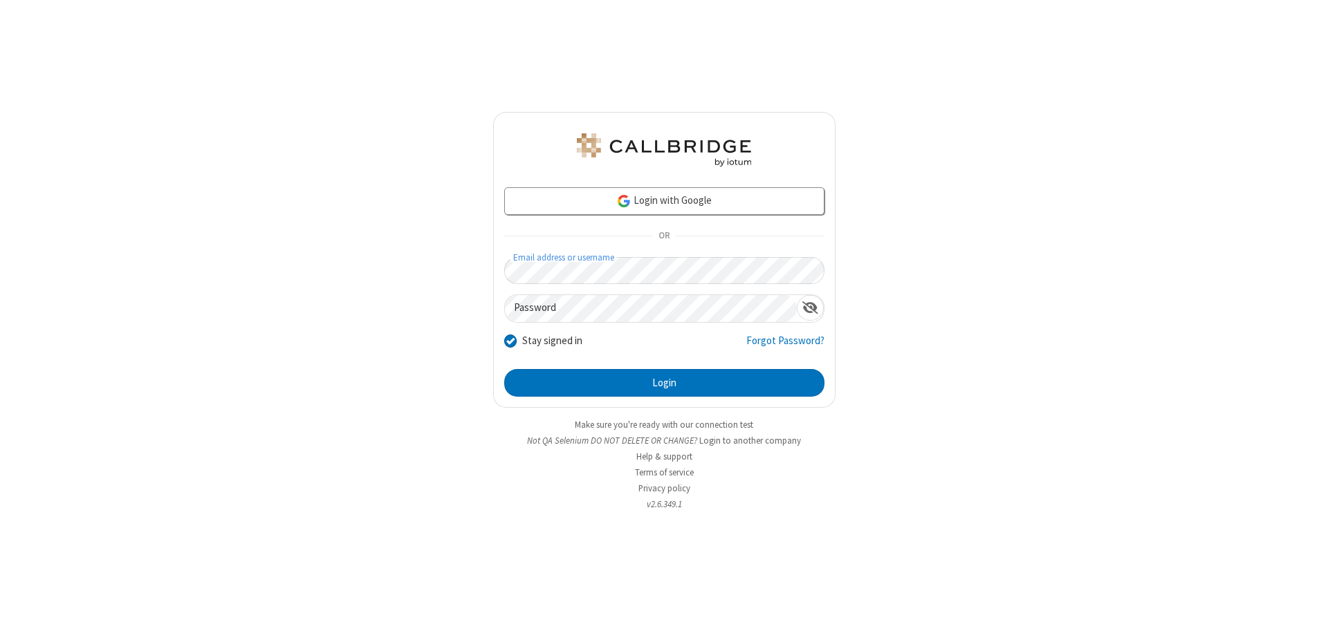  I want to click on a: Terms of service, so click(664, 472).